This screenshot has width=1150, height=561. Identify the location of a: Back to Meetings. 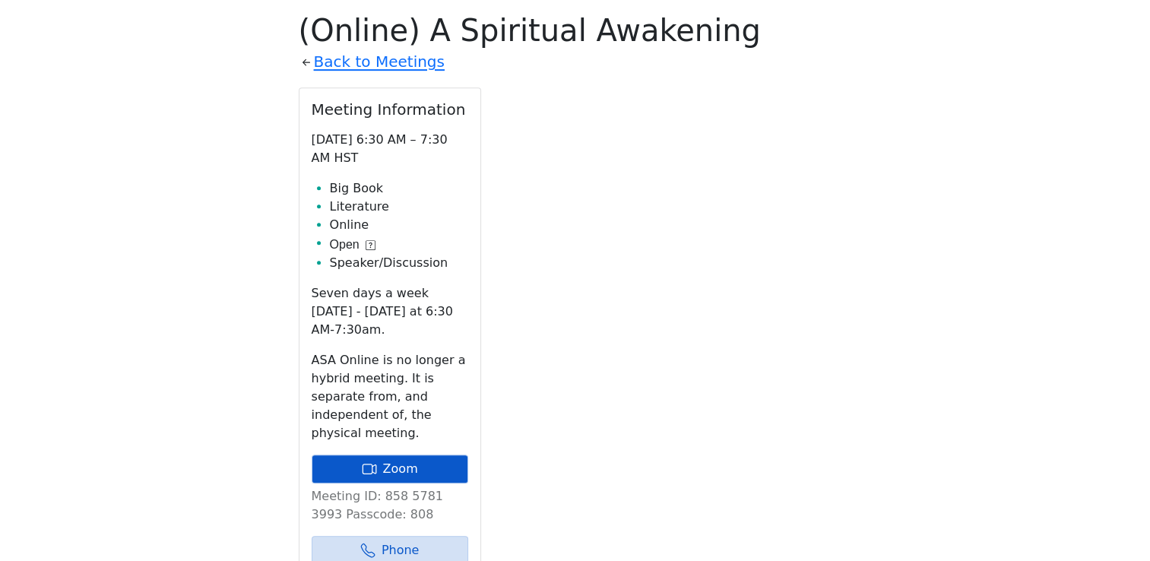
(379, 62).